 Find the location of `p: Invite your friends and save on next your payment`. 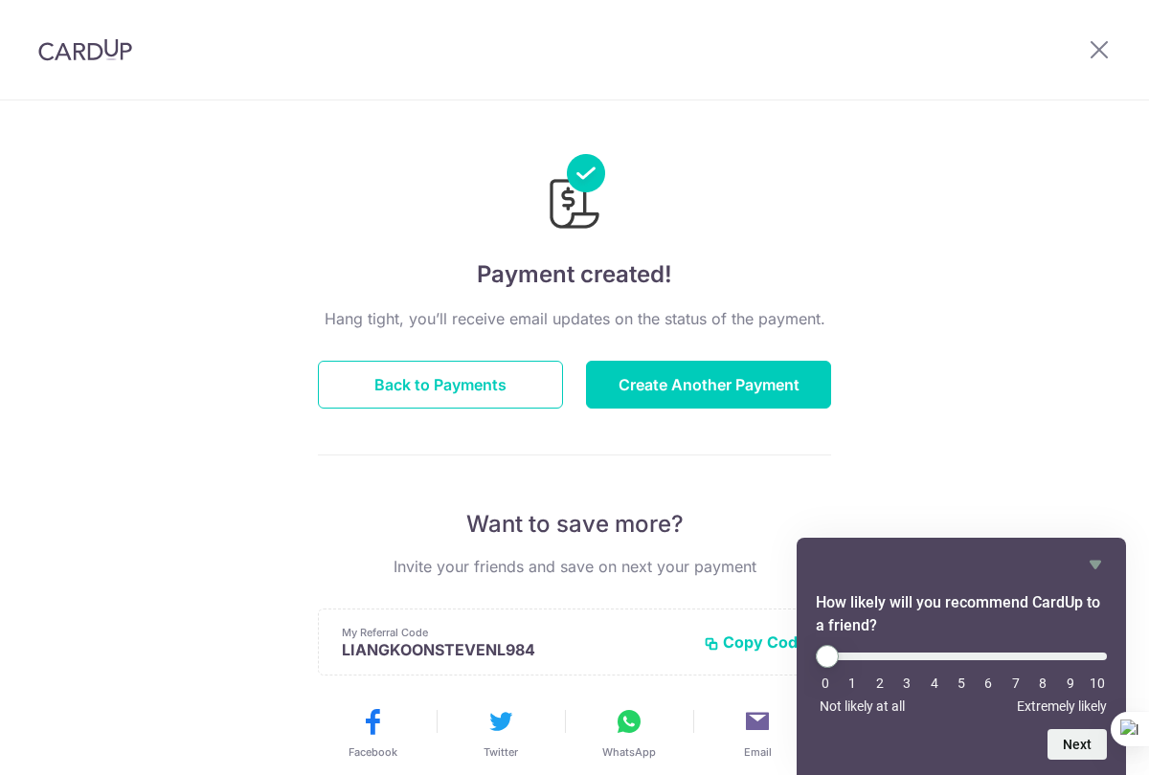

p: Invite your friends and save on next your payment is located at coordinates (574, 567).